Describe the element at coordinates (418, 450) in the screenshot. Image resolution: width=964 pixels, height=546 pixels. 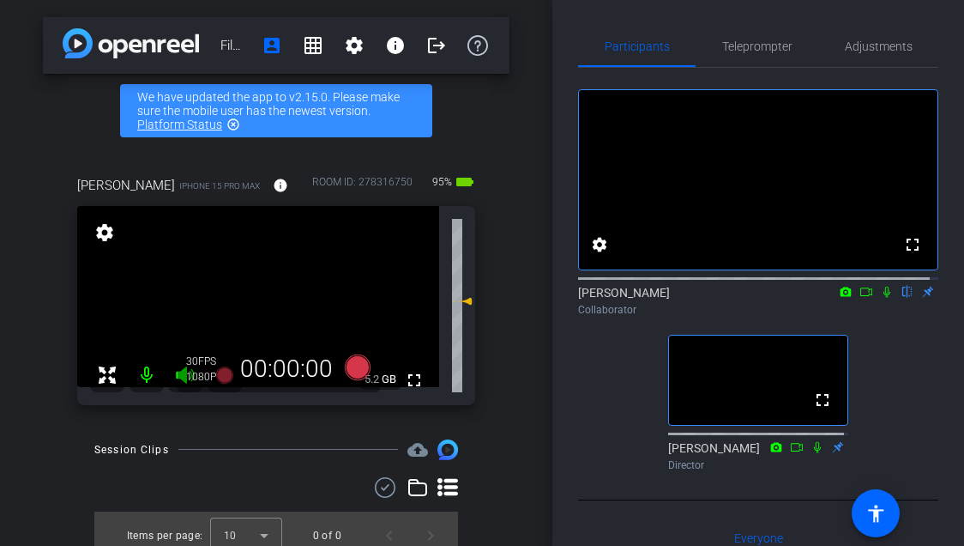
I see `mat-icon: cloud_upload` at that location.